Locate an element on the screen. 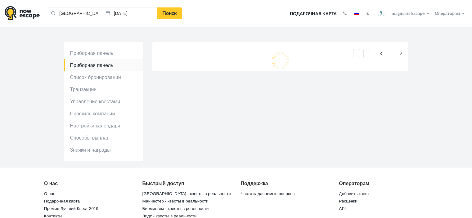  button: Операторам is located at coordinates (450, 14).